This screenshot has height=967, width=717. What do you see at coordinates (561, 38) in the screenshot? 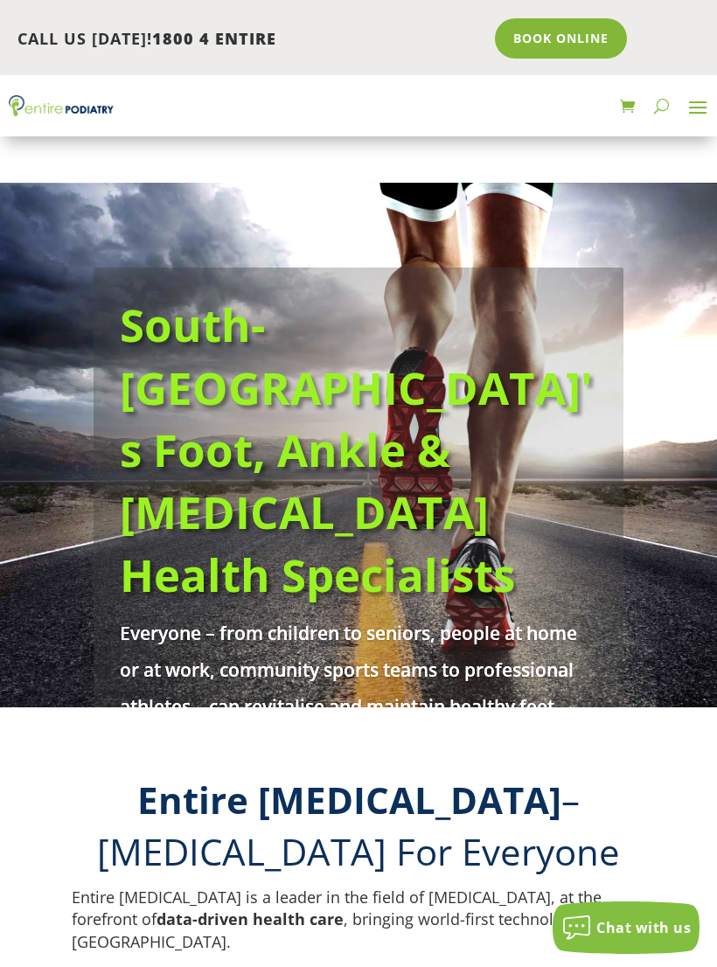
I see `a: Book Online` at bounding box center [561, 38].